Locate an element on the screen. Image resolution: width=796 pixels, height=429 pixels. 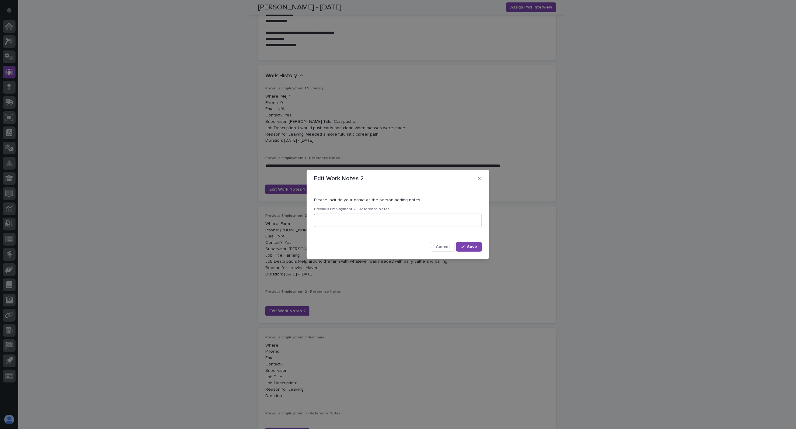
span: Save is located at coordinates (472, 247).